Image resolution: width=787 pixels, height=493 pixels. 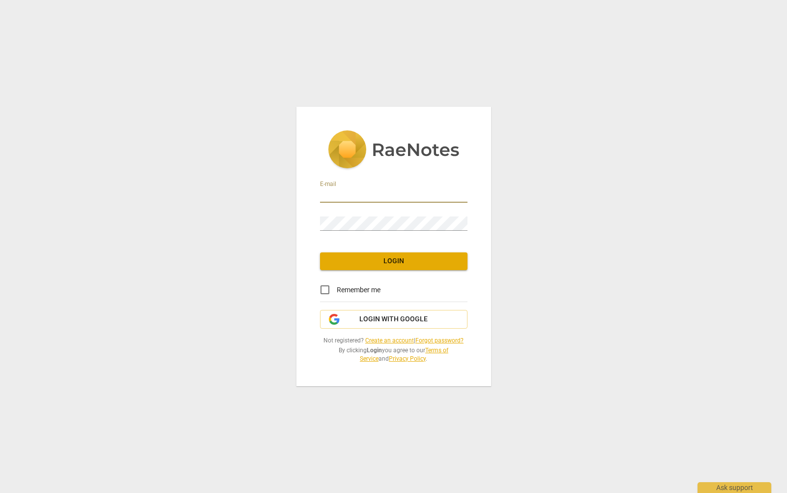 I want to click on span: Not registered? |, so click(x=394, y=340).